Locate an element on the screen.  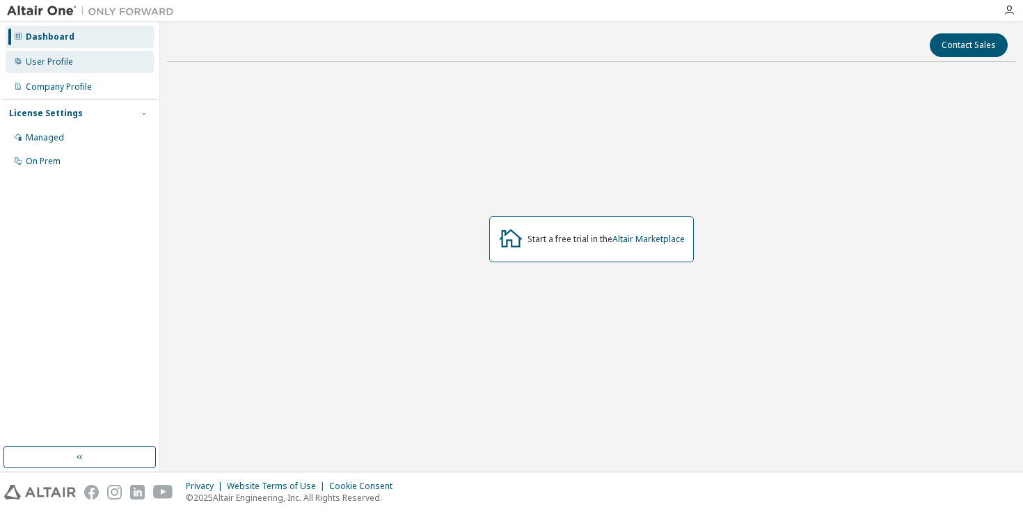
button: Contact Sales is located at coordinates (969, 45).